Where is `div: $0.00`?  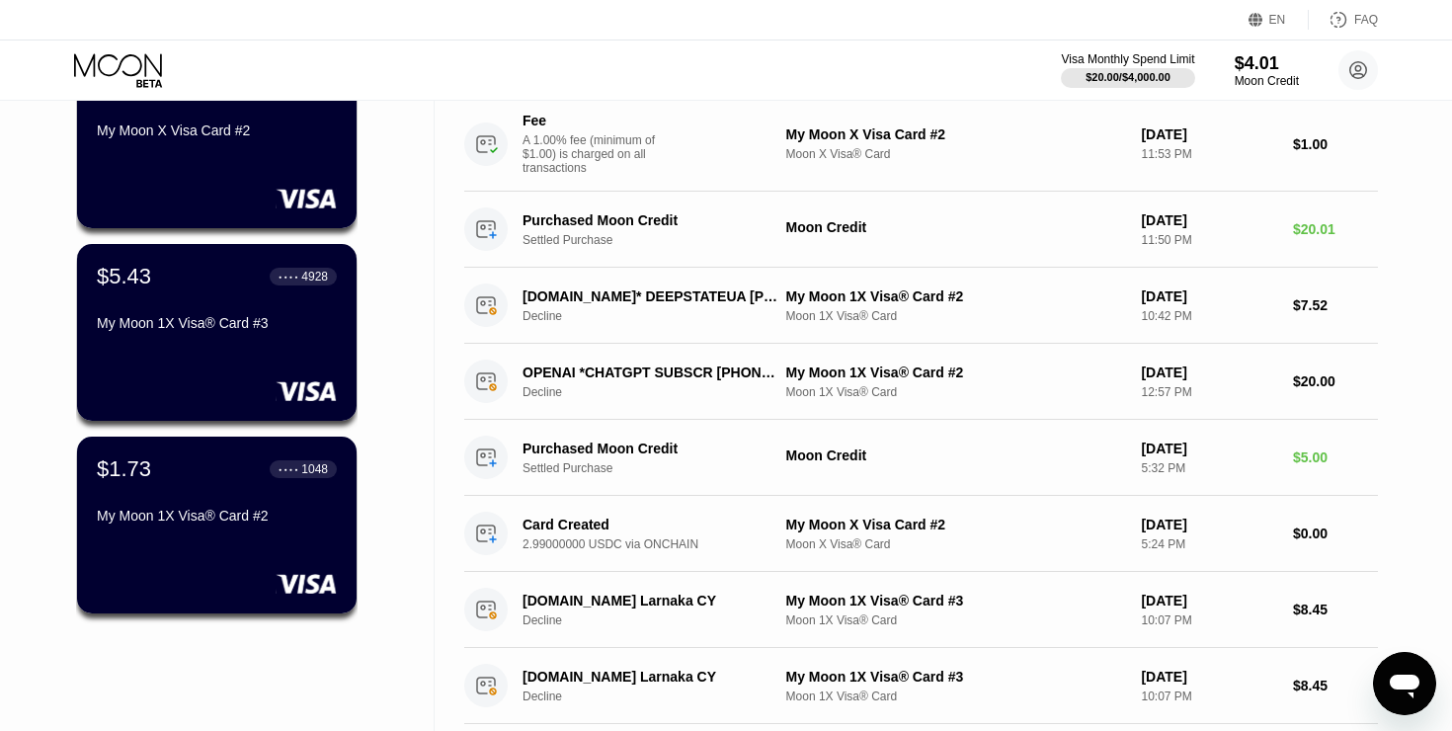
div: $0.00 is located at coordinates (1336, 534).